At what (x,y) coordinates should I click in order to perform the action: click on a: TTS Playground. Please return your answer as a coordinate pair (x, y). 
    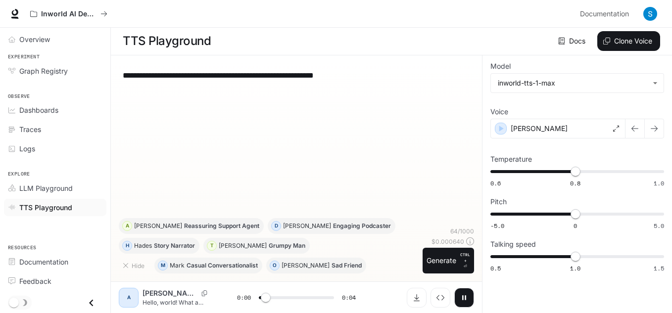
    Looking at the image, I should click on (55, 207).